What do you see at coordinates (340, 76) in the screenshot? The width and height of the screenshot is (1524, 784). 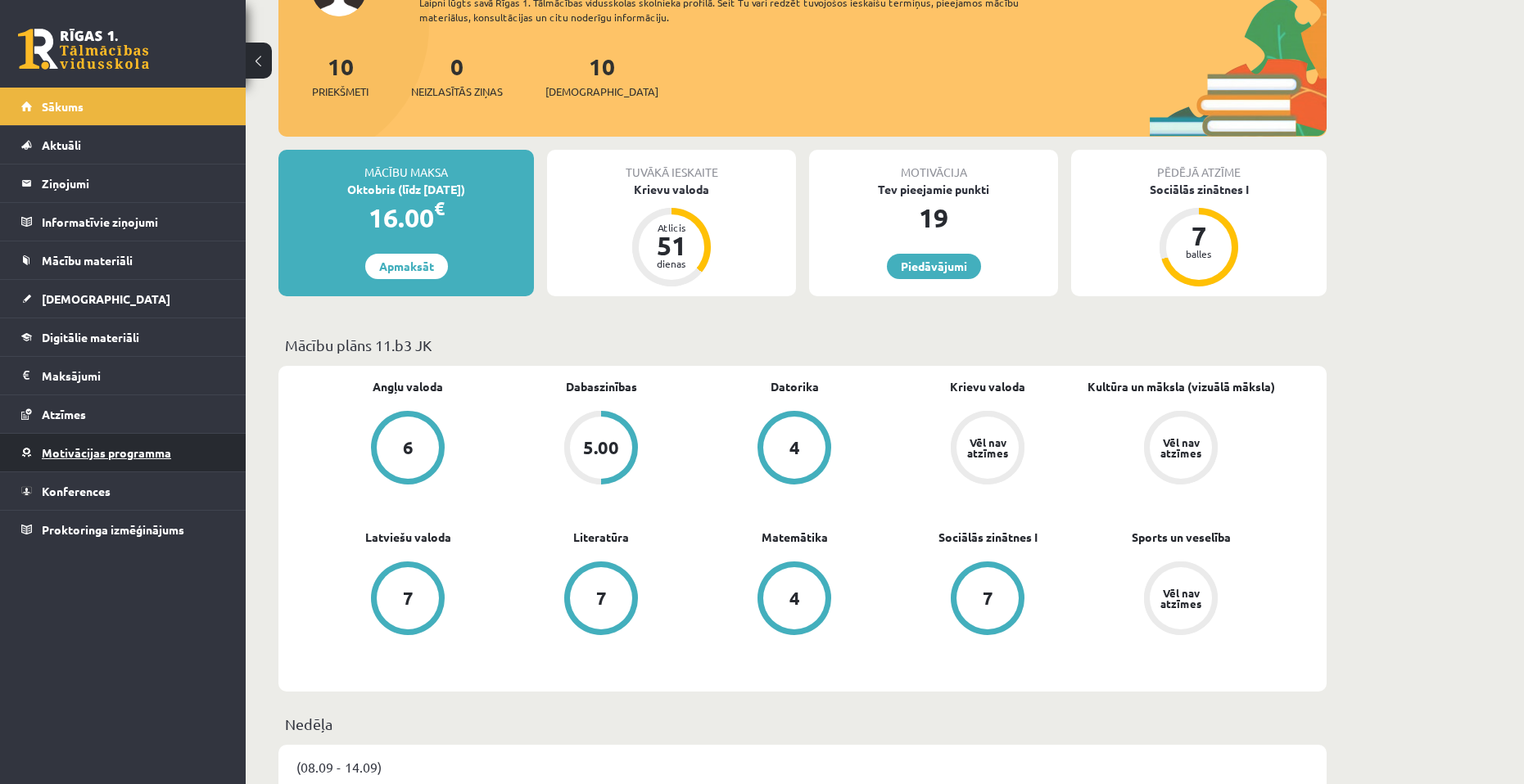 I see `a: 10Priekšmeti` at bounding box center [340, 76].